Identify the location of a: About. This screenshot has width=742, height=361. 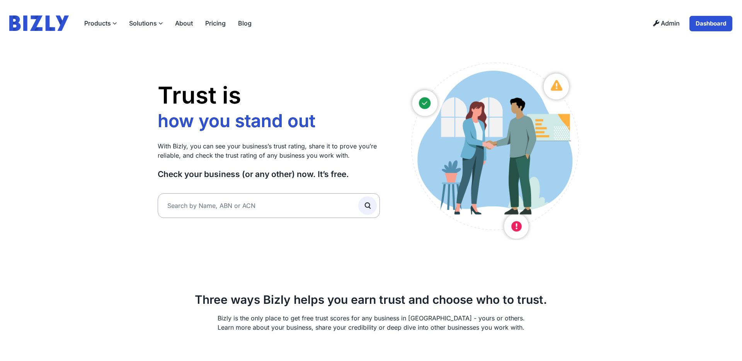
(184, 23).